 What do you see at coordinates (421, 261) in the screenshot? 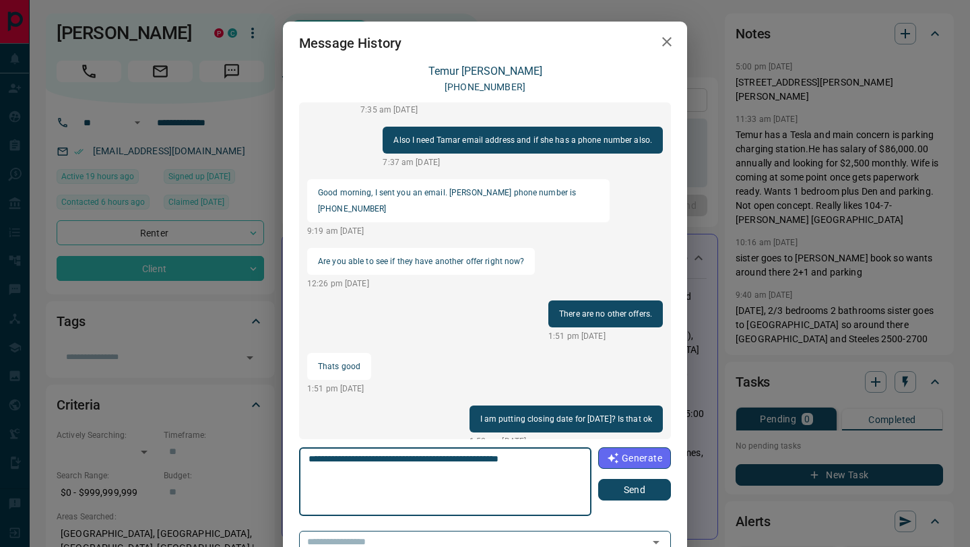
I see `p: Are you able to see if they have another offer right now?` at bounding box center [421, 261].